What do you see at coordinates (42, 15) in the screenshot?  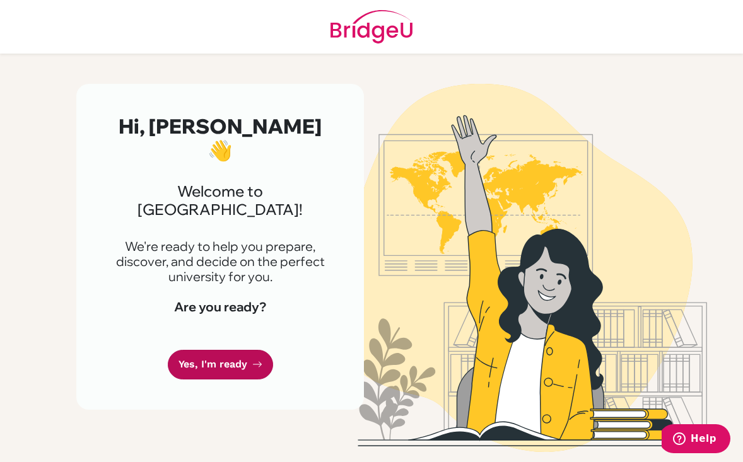 I see `span: Help` at bounding box center [42, 15].